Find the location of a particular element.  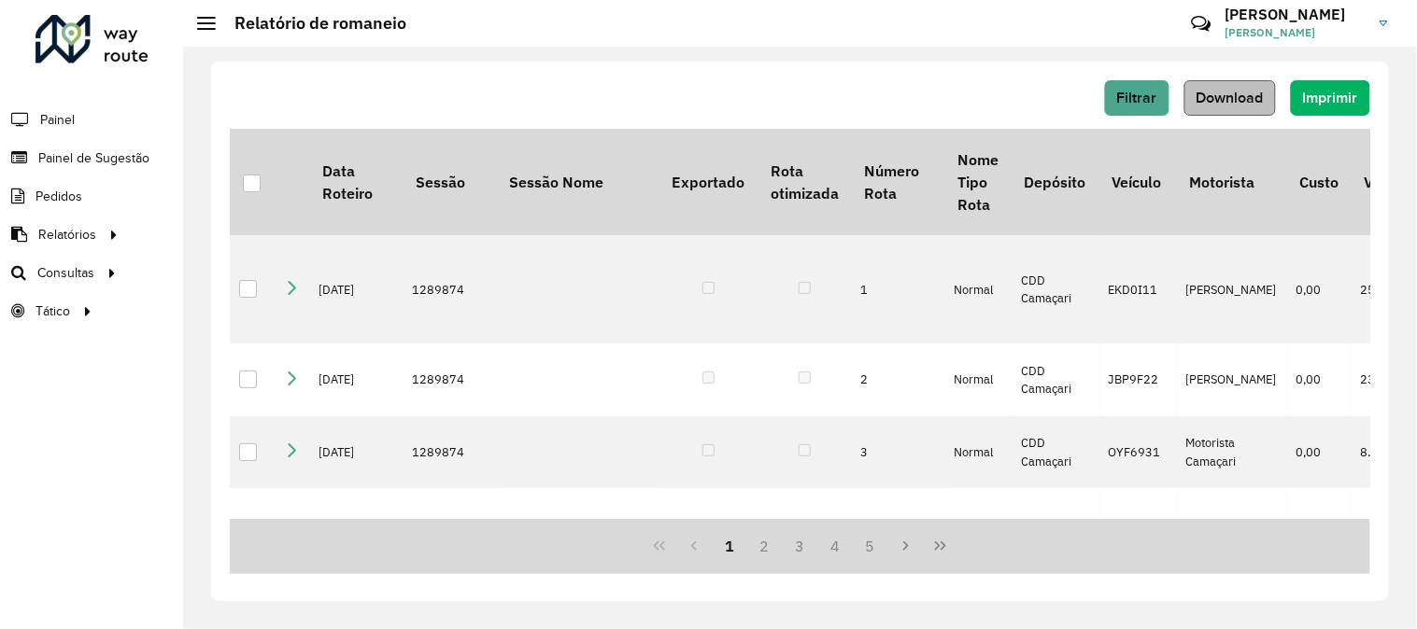

h2: Relatório de romaneio is located at coordinates (311, 23).